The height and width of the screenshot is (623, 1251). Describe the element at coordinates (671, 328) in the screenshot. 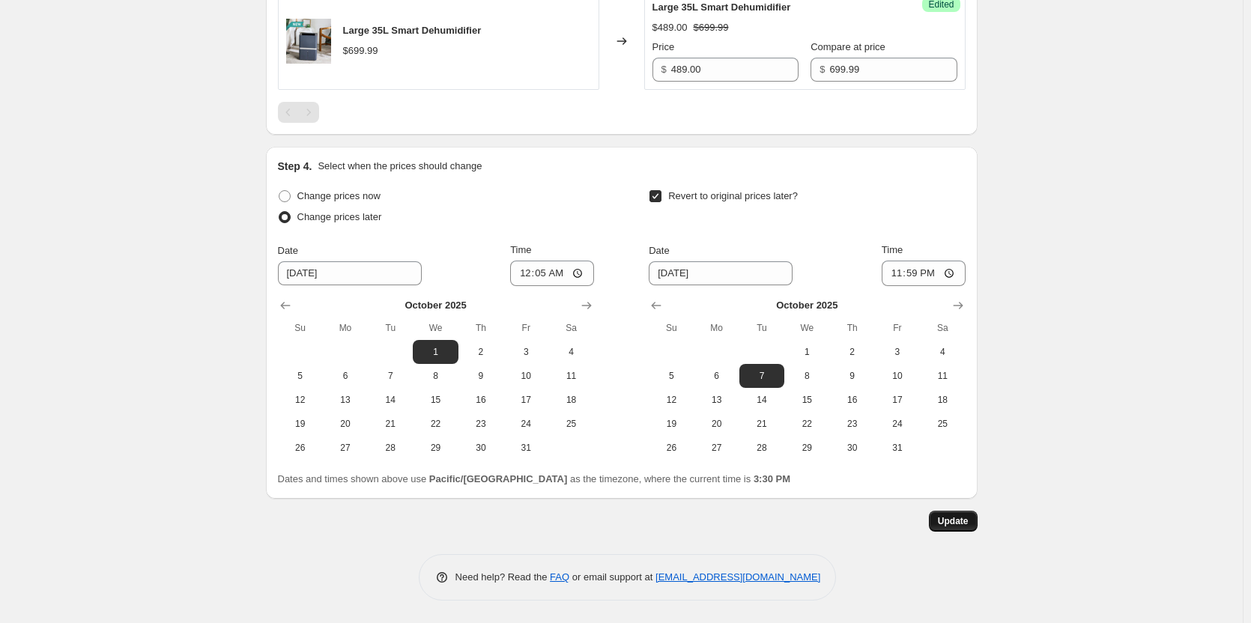

I see `span: Su` at that location.